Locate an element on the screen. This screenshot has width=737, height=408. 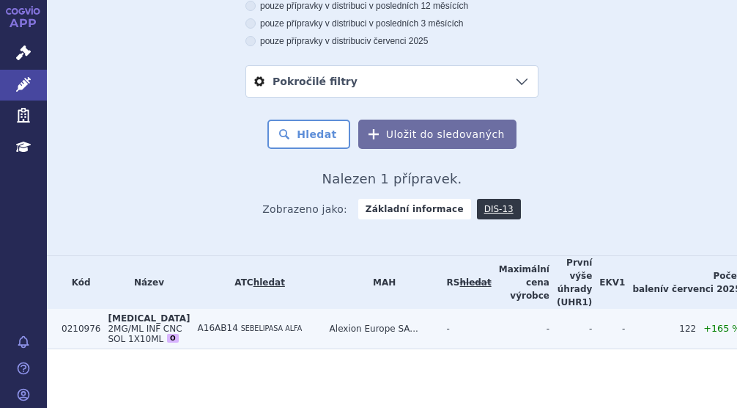
label: pouze přípravky v distribuci v posledních 3 měsících is located at coordinates (392, 23).